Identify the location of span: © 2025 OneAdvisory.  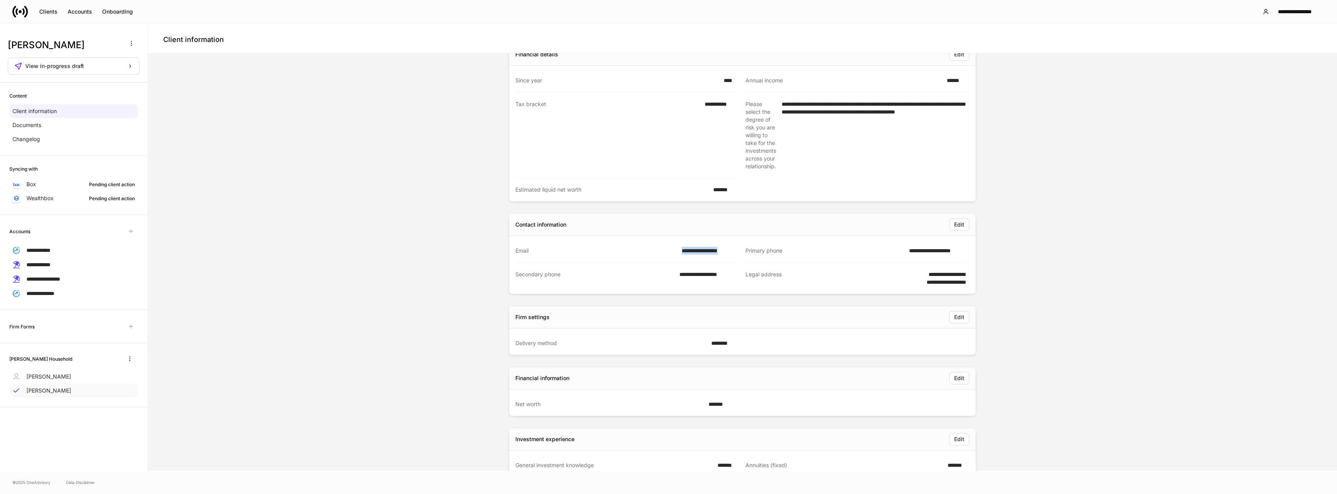
(31, 482).